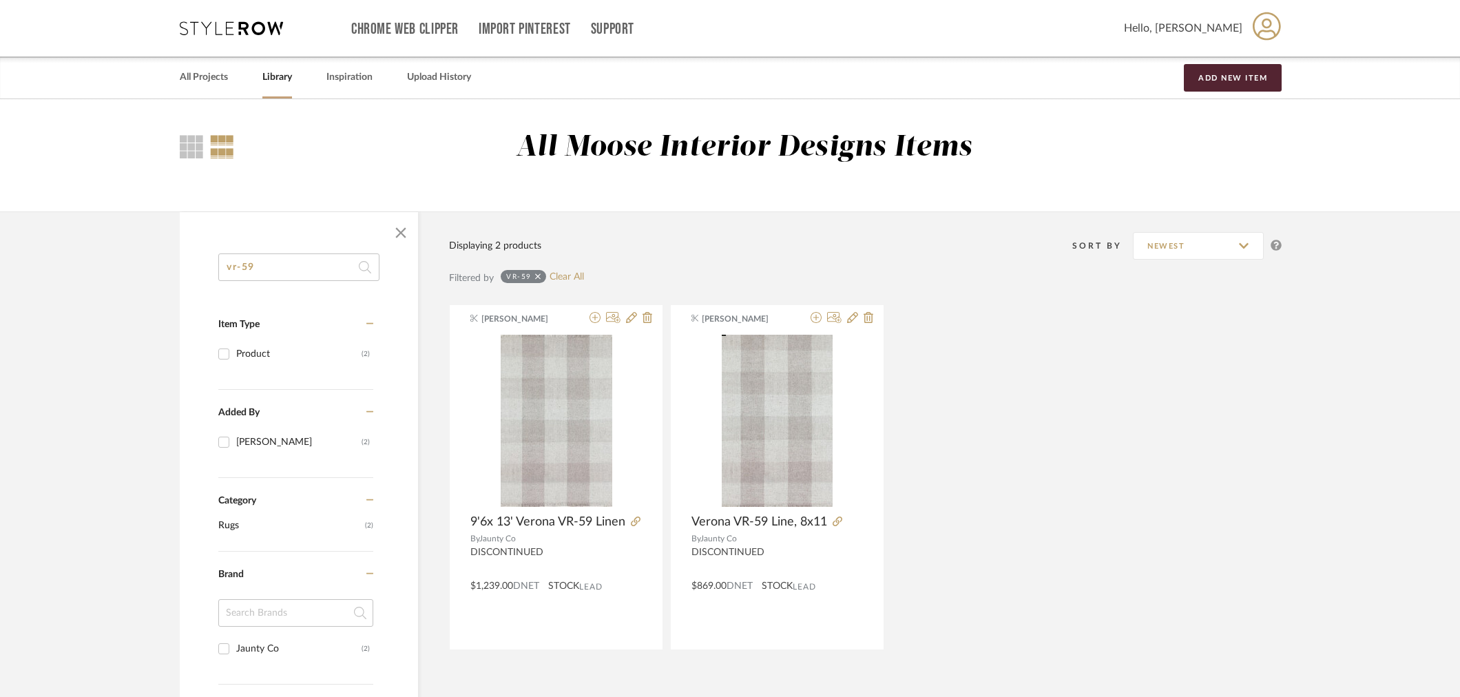 This screenshot has height=697, width=1460. I want to click on a: Chrome Web Clipper, so click(405, 29).